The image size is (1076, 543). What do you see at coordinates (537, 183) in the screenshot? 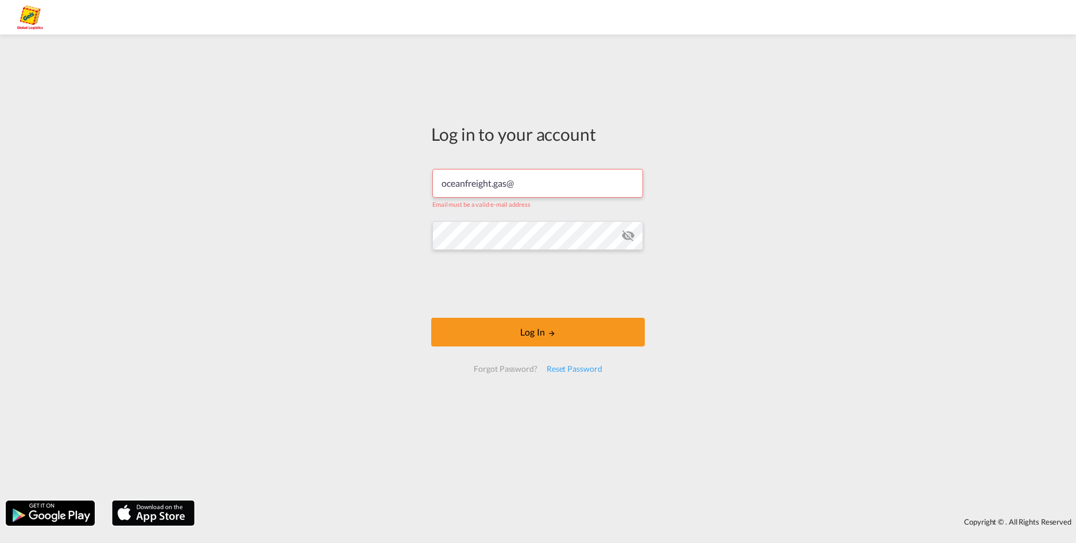
I see `input: Enter email/phone number` at bounding box center [537, 183].